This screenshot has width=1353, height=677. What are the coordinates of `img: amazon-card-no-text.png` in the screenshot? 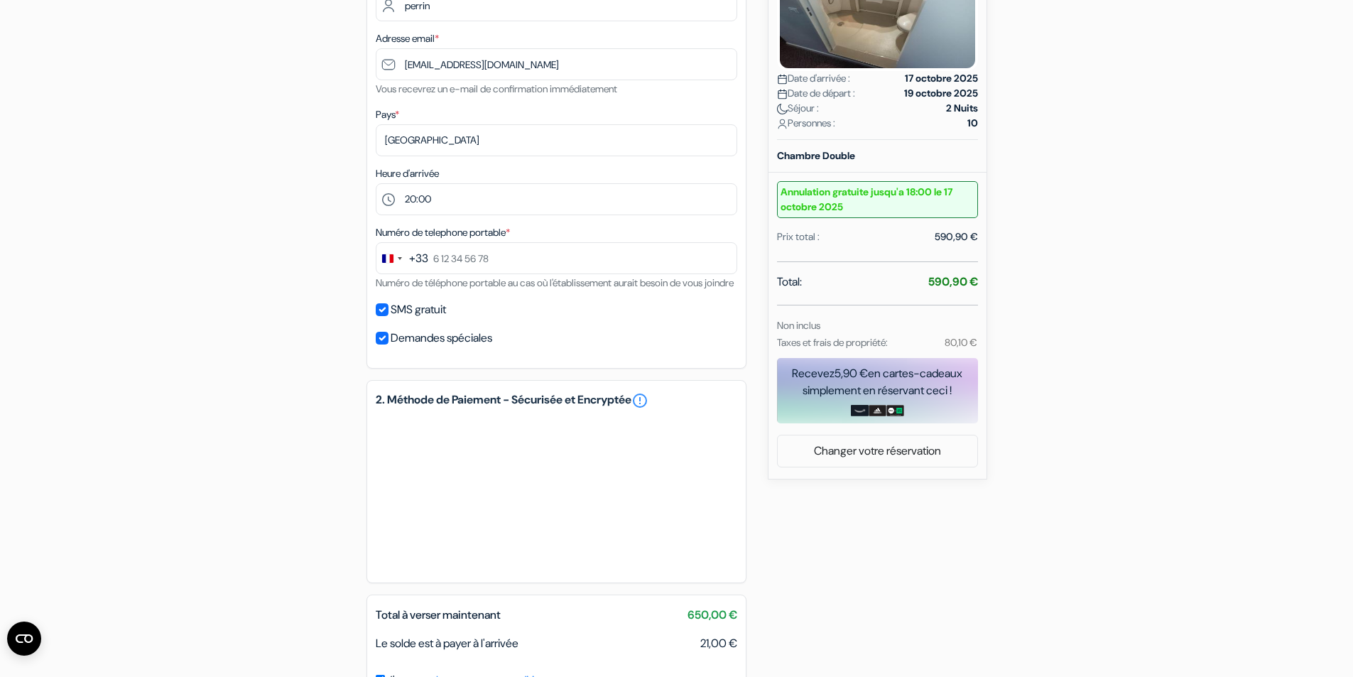 It's located at (859, 410).